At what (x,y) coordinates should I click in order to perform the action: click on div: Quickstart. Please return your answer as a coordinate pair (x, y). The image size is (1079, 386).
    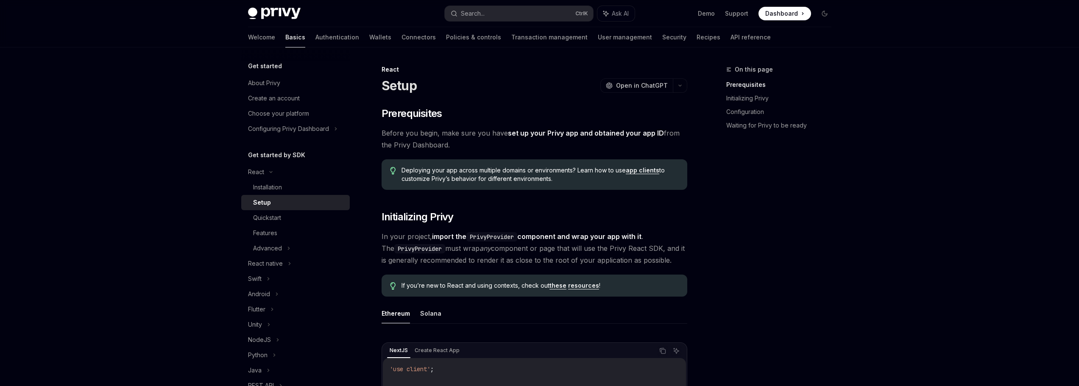
    Looking at the image, I should click on (267, 218).